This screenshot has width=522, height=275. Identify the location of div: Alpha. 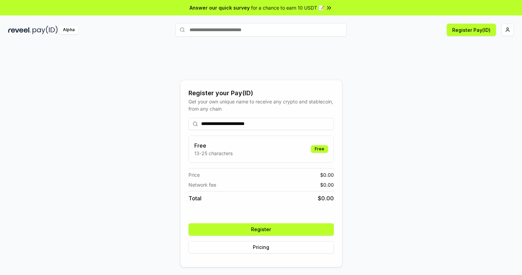
(69, 30).